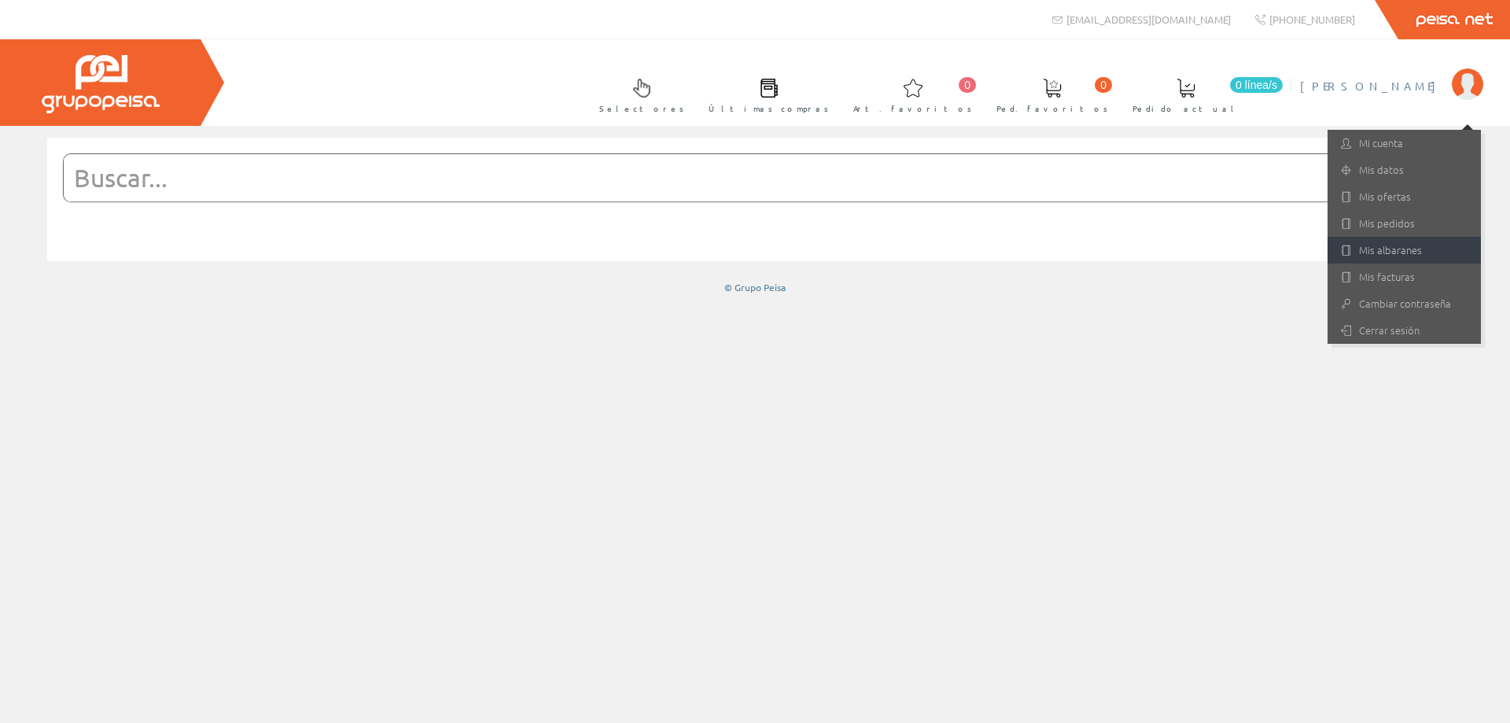  What do you see at coordinates (1404, 223) in the screenshot?
I see `a: Mis pedidos` at bounding box center [1404, 223].